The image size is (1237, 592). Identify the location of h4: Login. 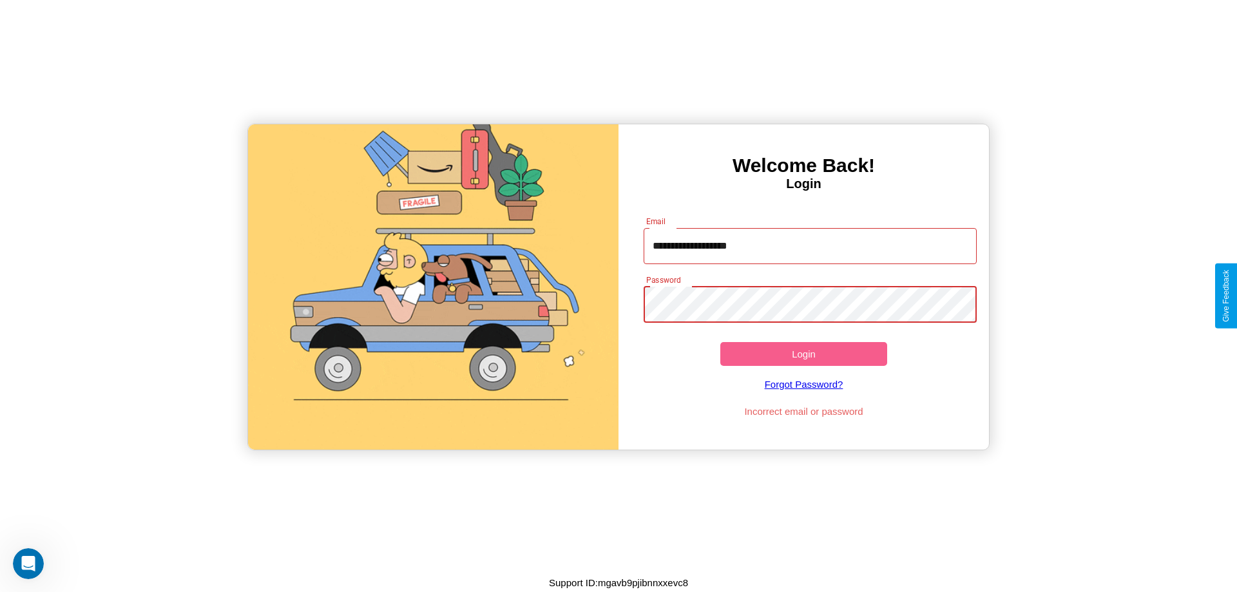
(804, 184).